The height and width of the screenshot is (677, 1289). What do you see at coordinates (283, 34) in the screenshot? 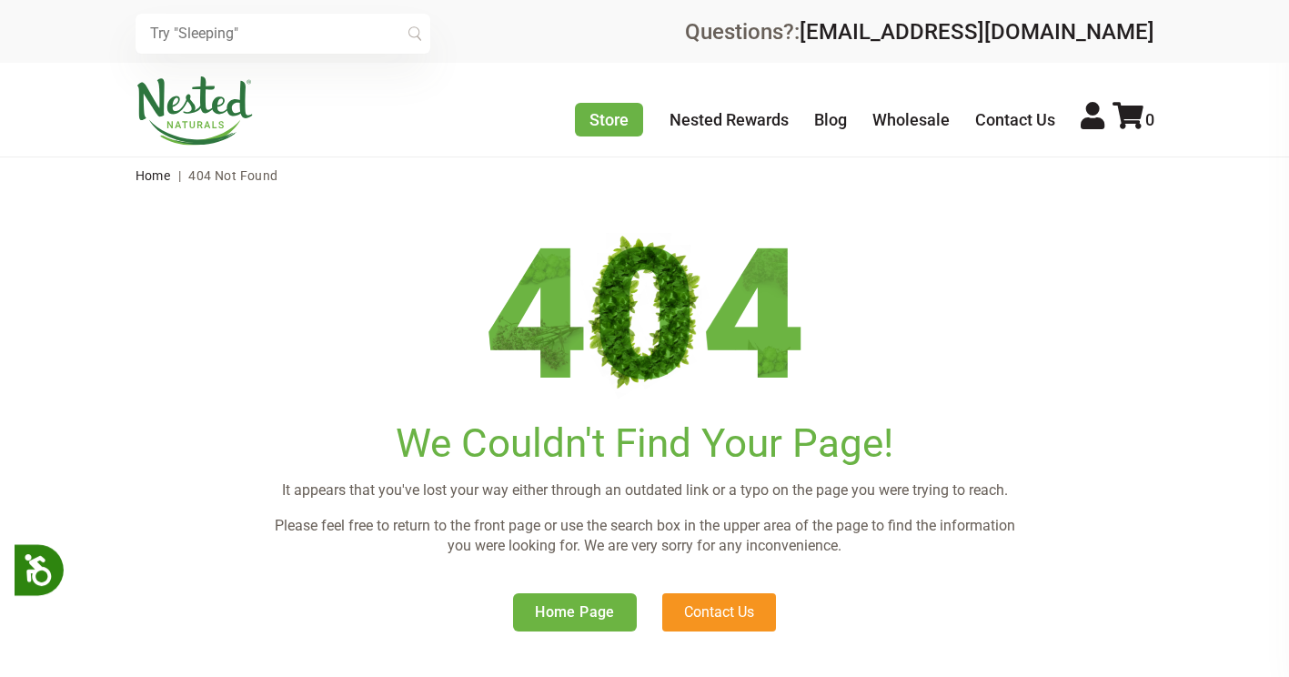
I see `input: Try "Sleeping"` at bounding box center [283, 34].